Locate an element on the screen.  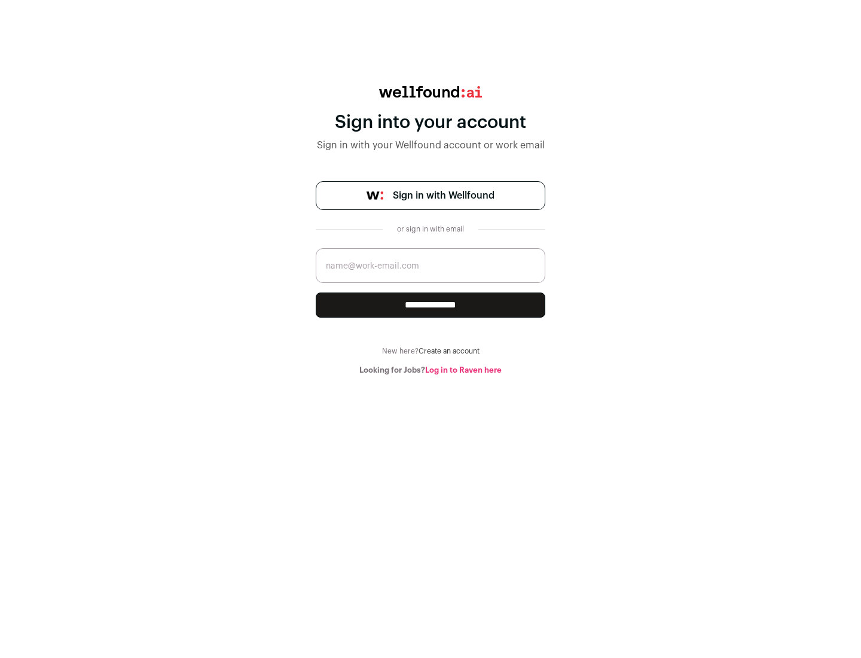
img: wellfound-symbol-flush-black-fb3c872781a75f747ccb3a119075da62bfe97bd399995f84a933054e44a575c4.png is located at coordinates (375, 196).